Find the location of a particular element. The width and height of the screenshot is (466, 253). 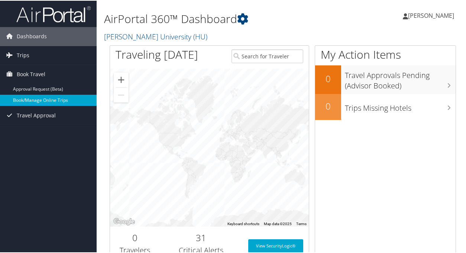

span: Trips is located at coordinates (23, 55).